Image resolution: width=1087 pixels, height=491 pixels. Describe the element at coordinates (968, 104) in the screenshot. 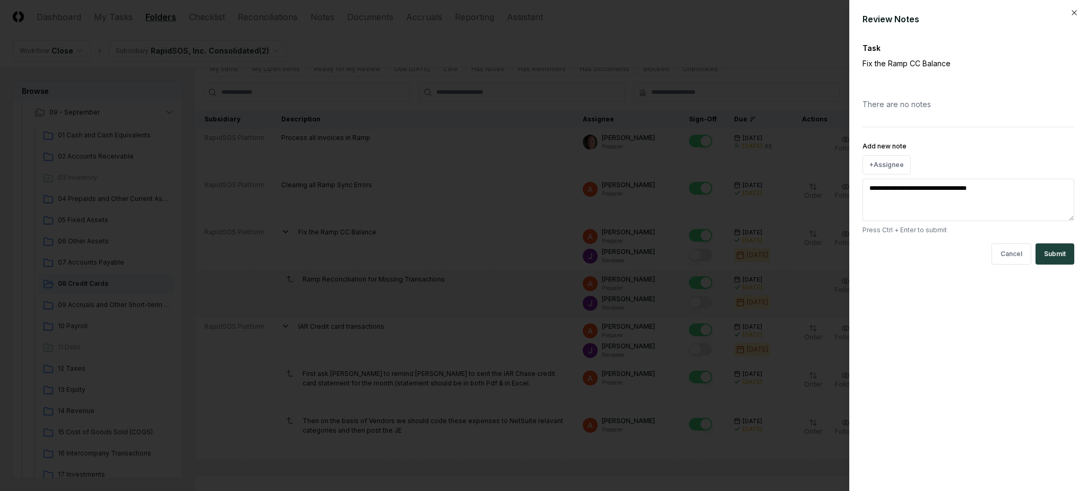

I see `div: There are no notes` at that location.